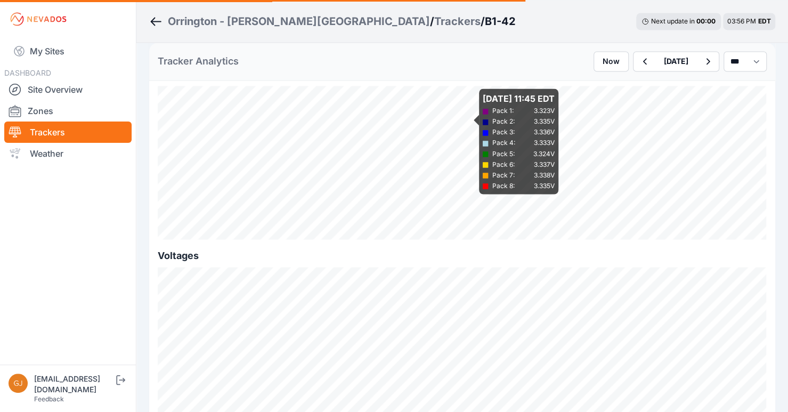  I want to click on img: Nevados, so click(38, 19).